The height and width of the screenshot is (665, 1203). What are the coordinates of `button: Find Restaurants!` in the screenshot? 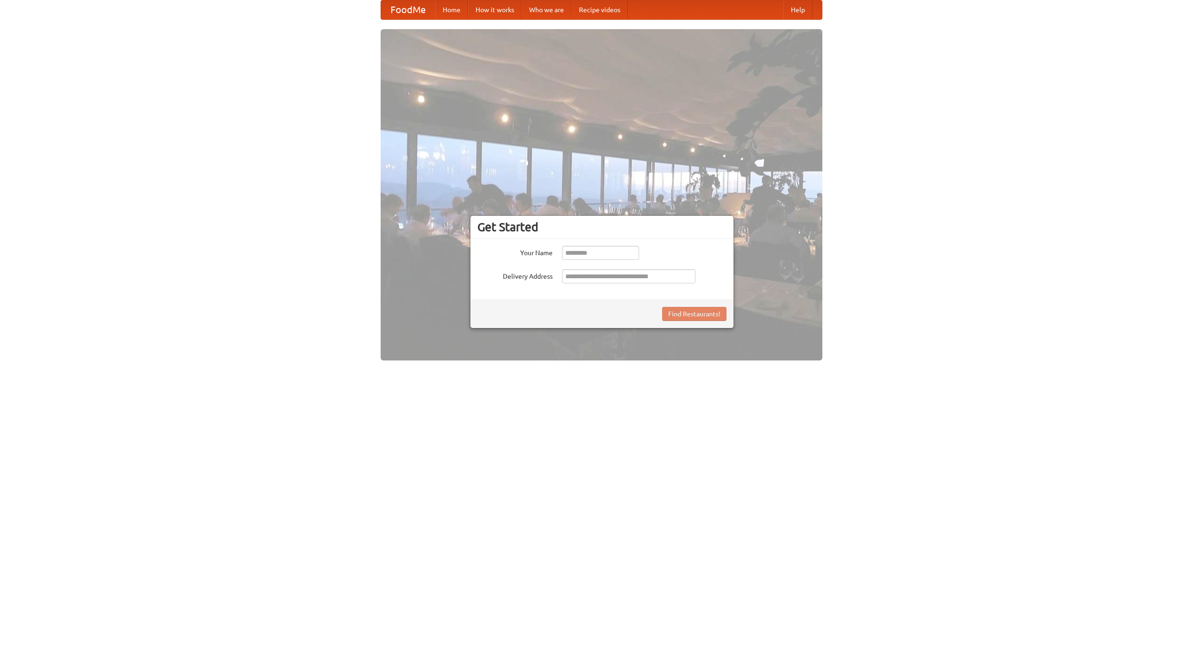 It's located at (694, 314).